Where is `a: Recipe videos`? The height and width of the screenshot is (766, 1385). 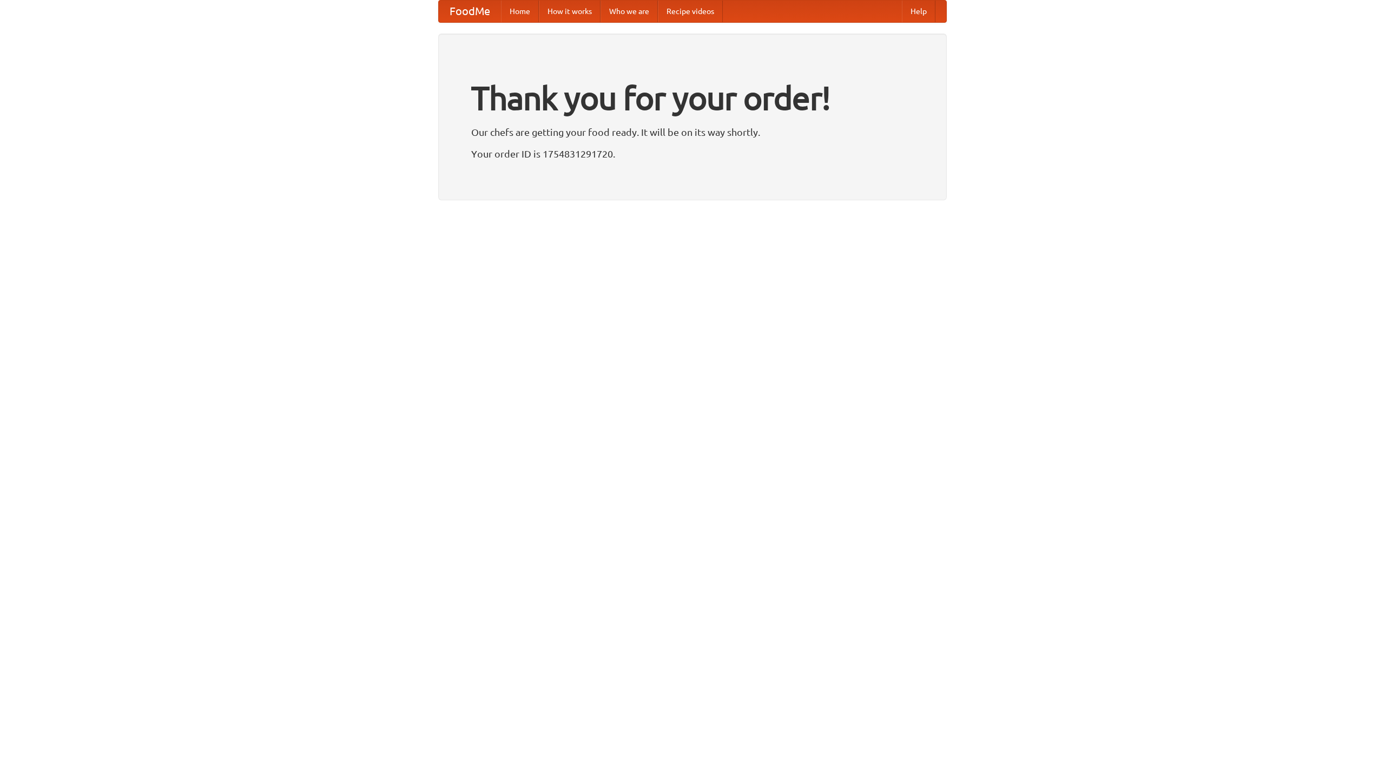 a: Recipe videos is located at coordinates (691, 11).